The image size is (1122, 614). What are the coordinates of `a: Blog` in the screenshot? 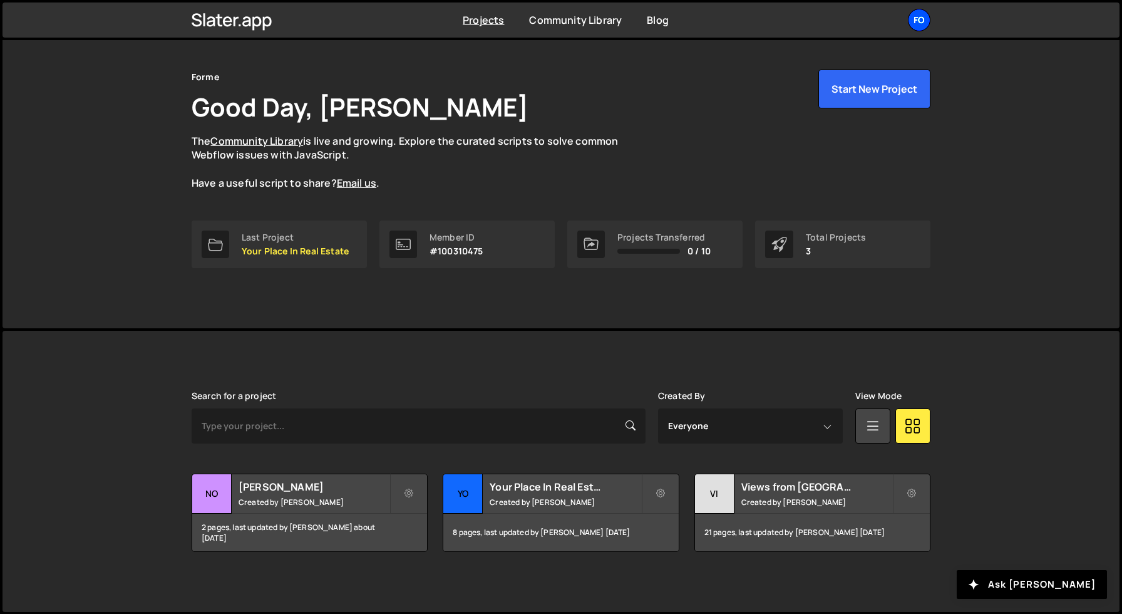 It's located at (657, 20).